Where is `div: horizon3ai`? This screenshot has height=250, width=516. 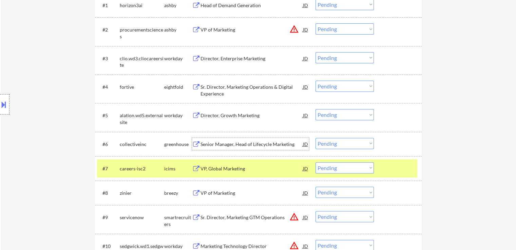
div: horizon3ai is located at coordinates (142, 5).